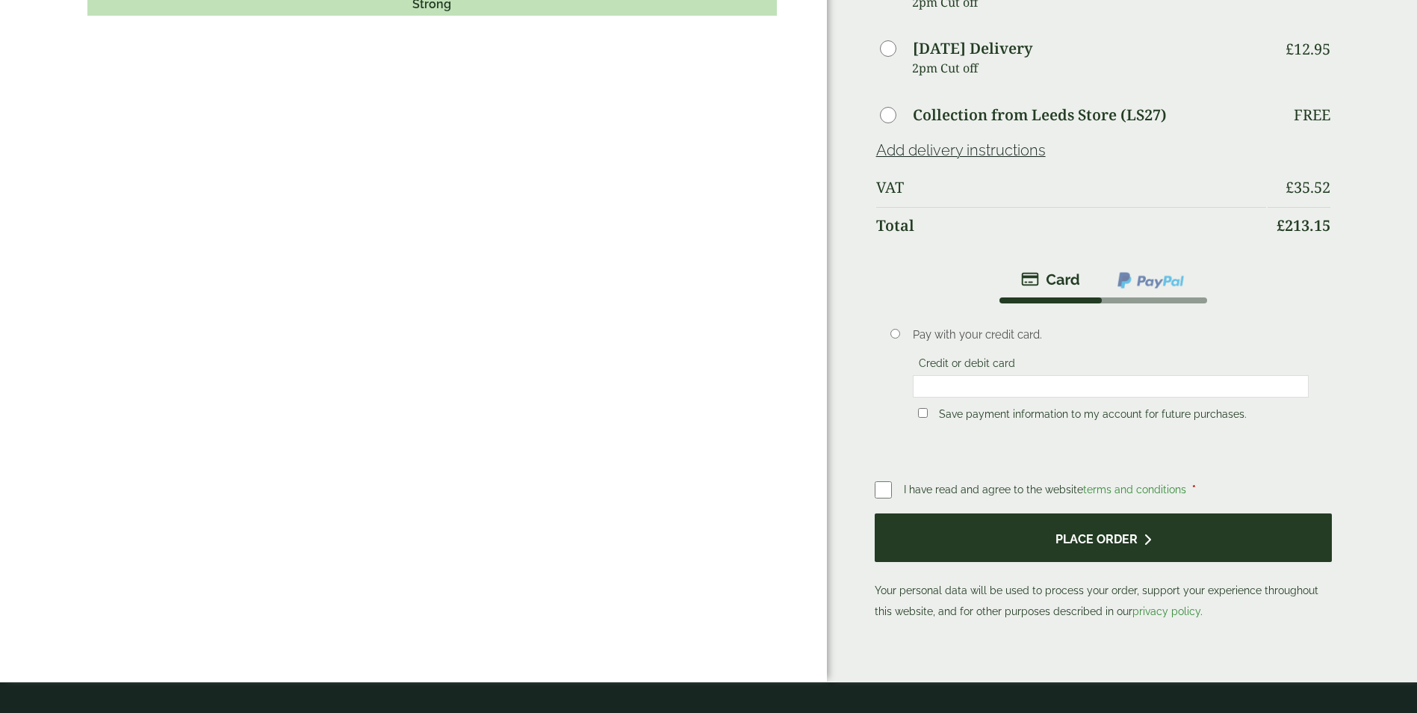  I want to click on span: I have read and agree to the website, so click(1046, 489).